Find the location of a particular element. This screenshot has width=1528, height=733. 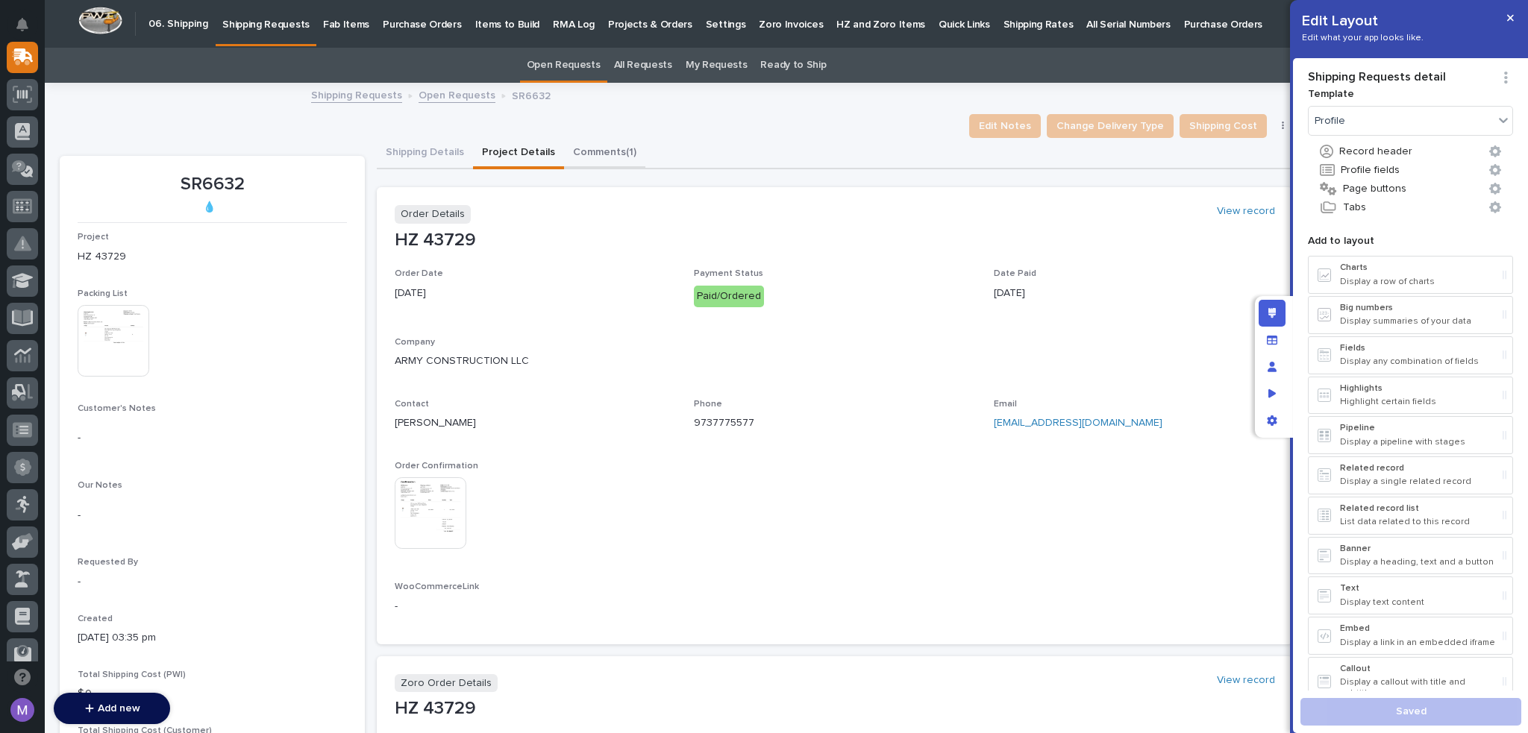

p: List data related to this record is located at coordinates (1418, 522).